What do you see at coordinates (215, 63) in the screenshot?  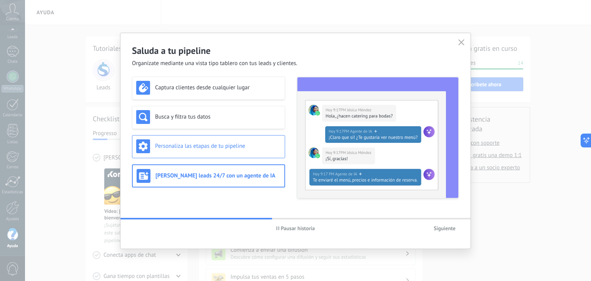 I see `span: Organízate mediante una vista tipo tablero con tus leads y clientes.` at bounding box center [215, 63].